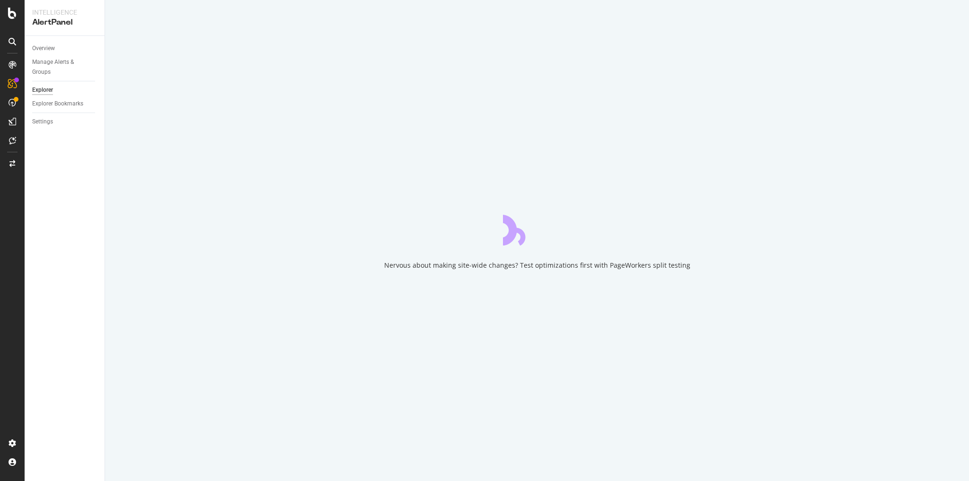 The width and height of the screenshot is (969, 481). Describe the element at coordinates (65, 48) in the screenshot. I see `a: Overview` at that location.